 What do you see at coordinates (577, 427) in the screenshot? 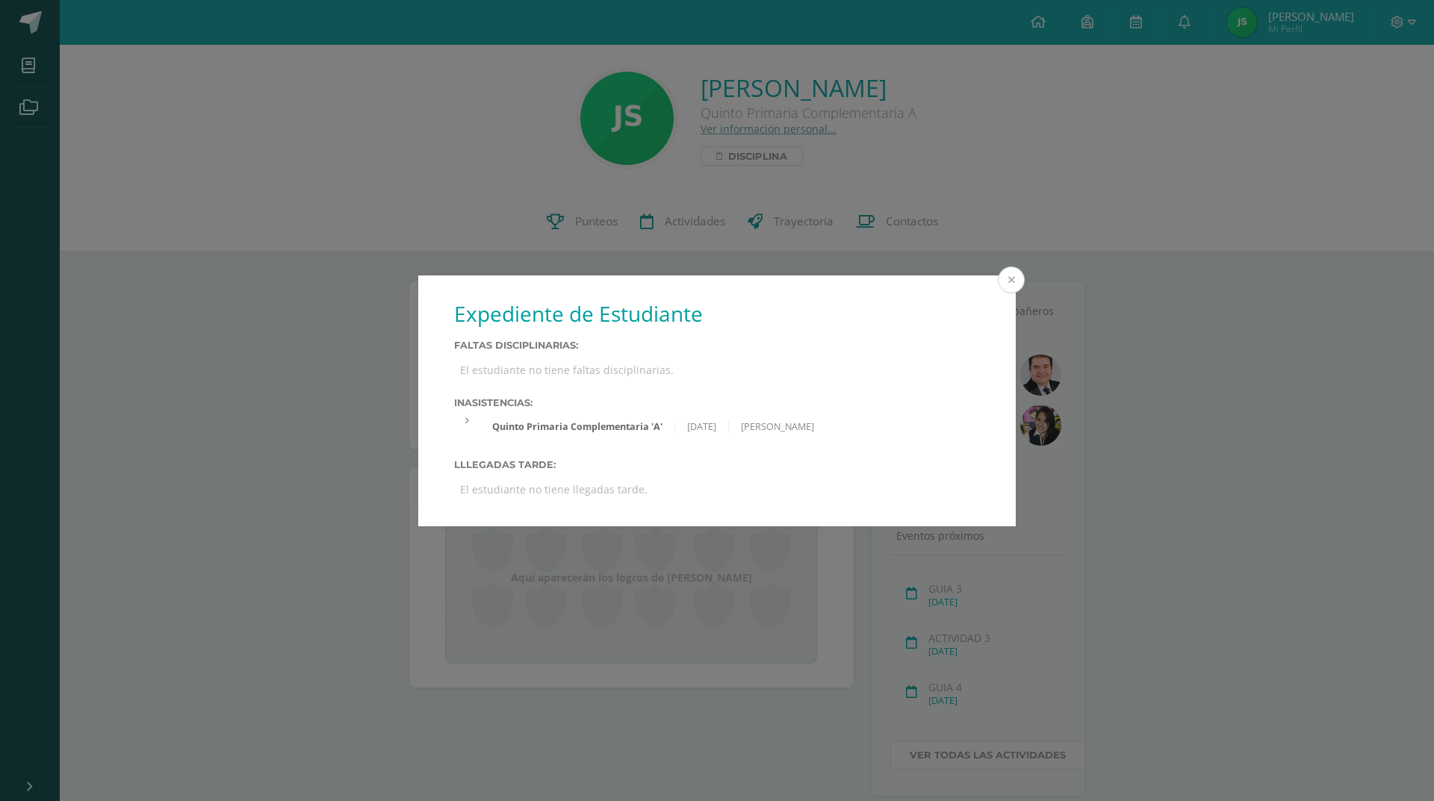
I see `div: Quinto Primaria Complementaria 'A'` at bounding box center [577, 427].